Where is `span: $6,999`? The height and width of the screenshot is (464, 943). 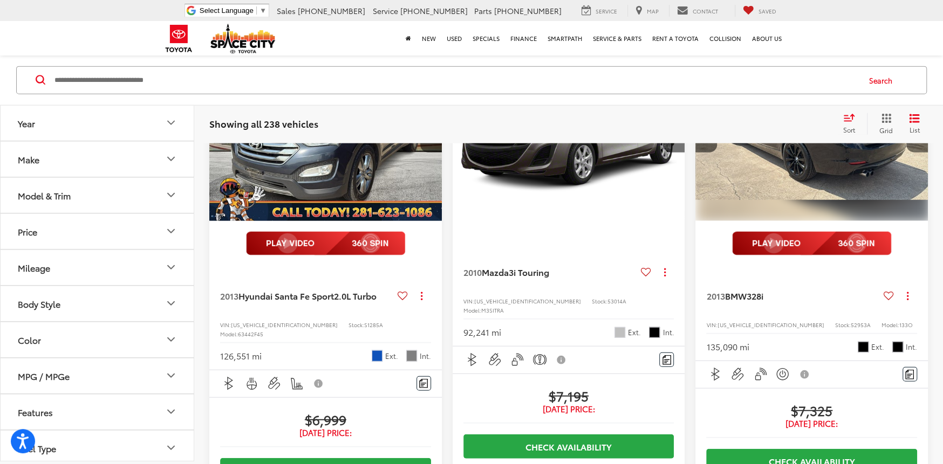
span: $6,999 is located at coordinates (325, 420).